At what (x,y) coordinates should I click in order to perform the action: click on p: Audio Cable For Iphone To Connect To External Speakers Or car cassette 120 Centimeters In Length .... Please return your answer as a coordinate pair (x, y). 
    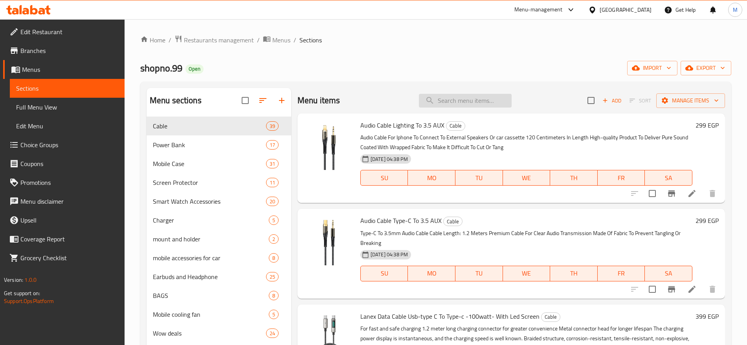
    Looking at the image, I should click on (526, 143).